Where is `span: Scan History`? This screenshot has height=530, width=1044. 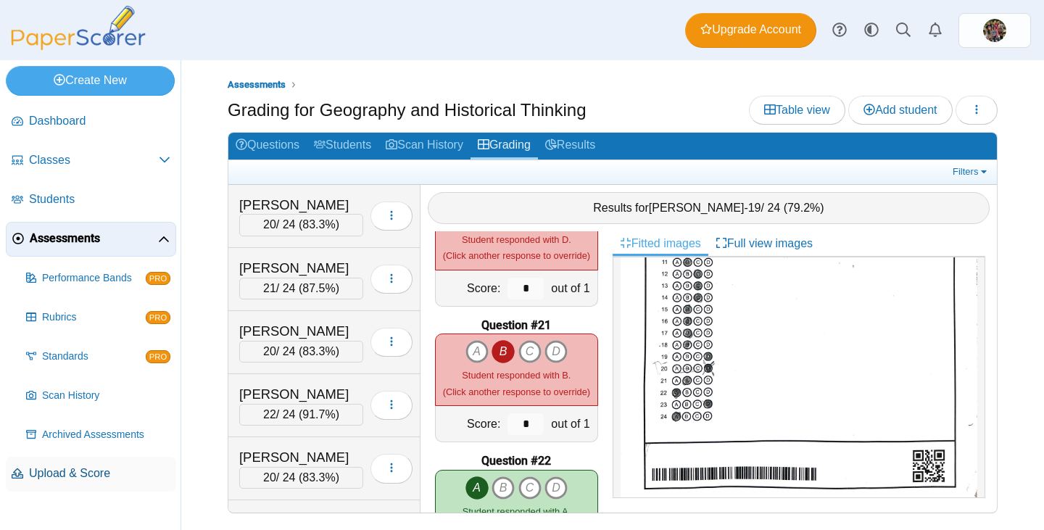
span: Scan History is located at coordinates (106, 396).